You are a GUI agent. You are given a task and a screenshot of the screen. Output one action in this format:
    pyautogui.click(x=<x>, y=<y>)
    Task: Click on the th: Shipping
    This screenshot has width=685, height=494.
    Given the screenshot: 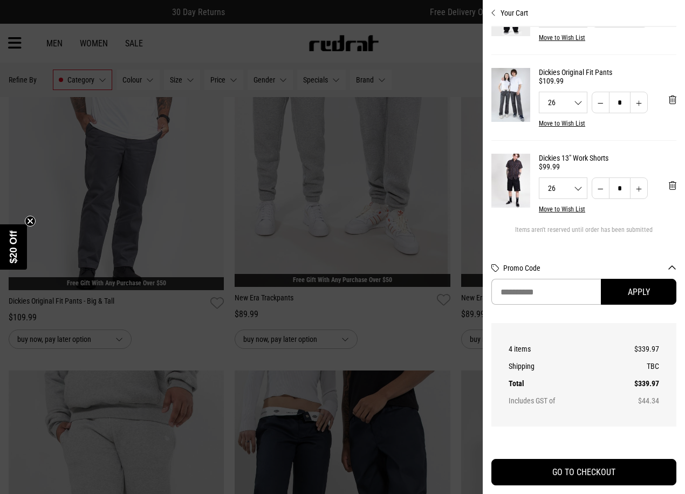 What is the action you would take?
    pyautogui.click(x=557, y=366)
    